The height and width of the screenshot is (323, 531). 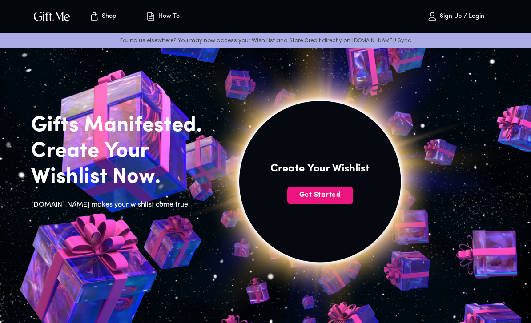 I want to click on span: Get Started, so click(x=320, y=195).